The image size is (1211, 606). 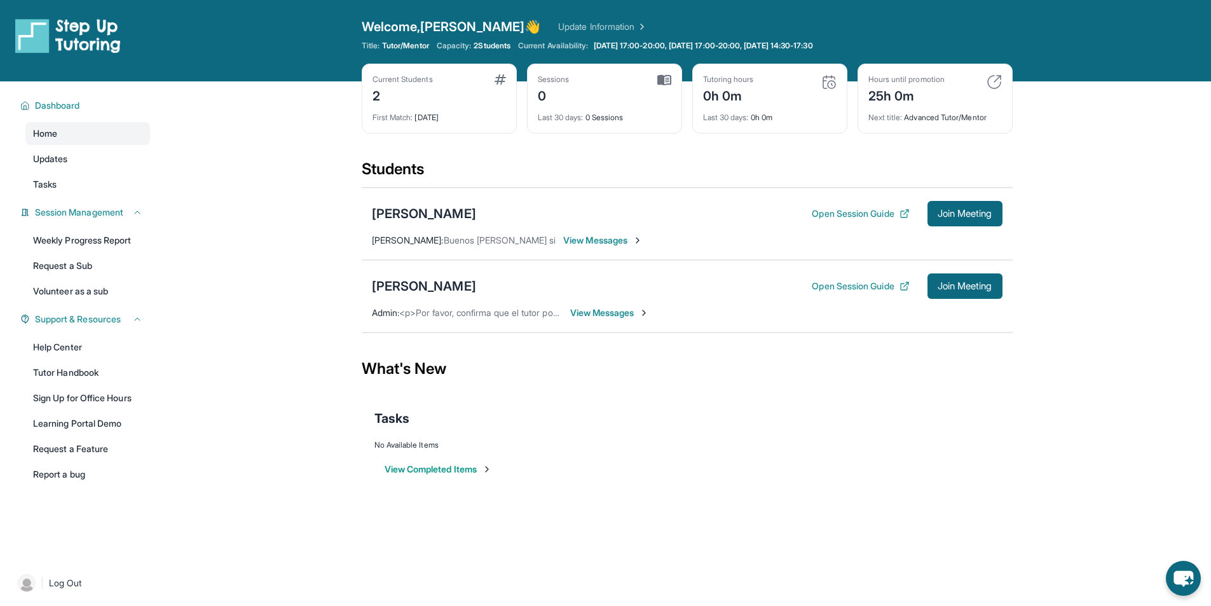 I want to click on span: Tutor/Mentor, so click(x=406, y=46).